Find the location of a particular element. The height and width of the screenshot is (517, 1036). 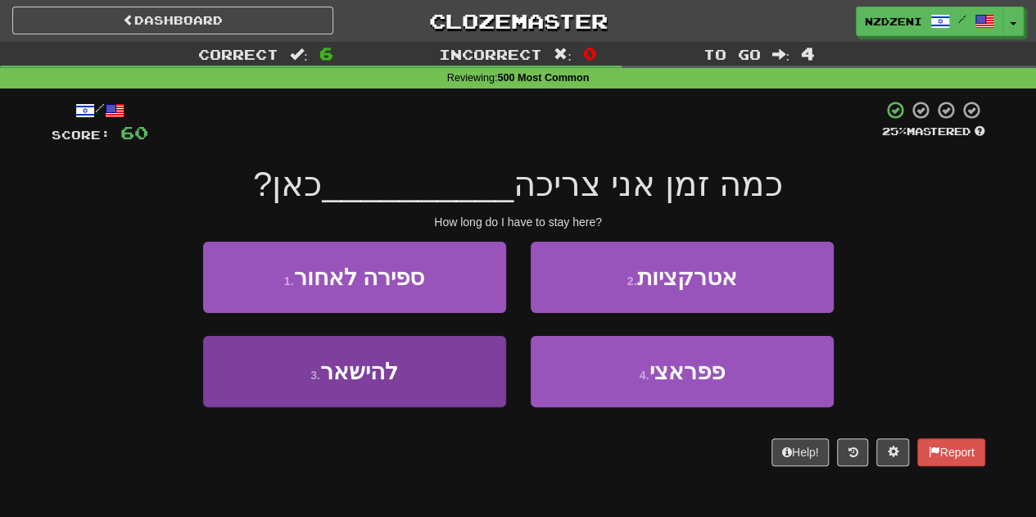

span: 60 is located at coordinates (134, 132).